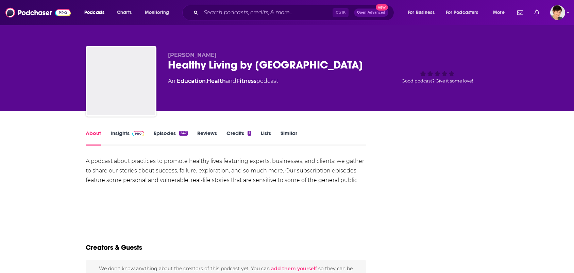 The image size is (574, 273). What do you see at coordinates (438, 73) in the screenshot?
I see `div: Good podcast? Give it some love!` at bounding box center [438, 73].